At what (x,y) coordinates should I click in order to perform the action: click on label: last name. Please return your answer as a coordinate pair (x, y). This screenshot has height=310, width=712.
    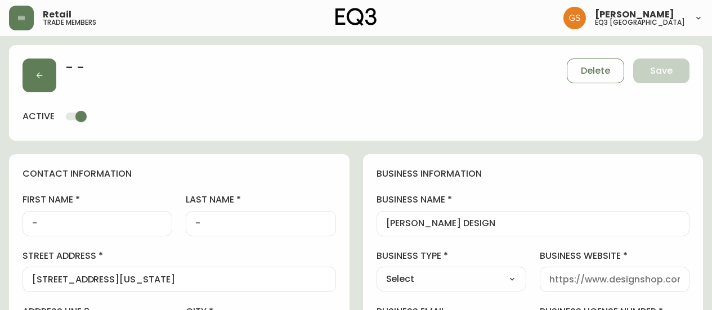
    Looking at the image, I should click on (261, 200).